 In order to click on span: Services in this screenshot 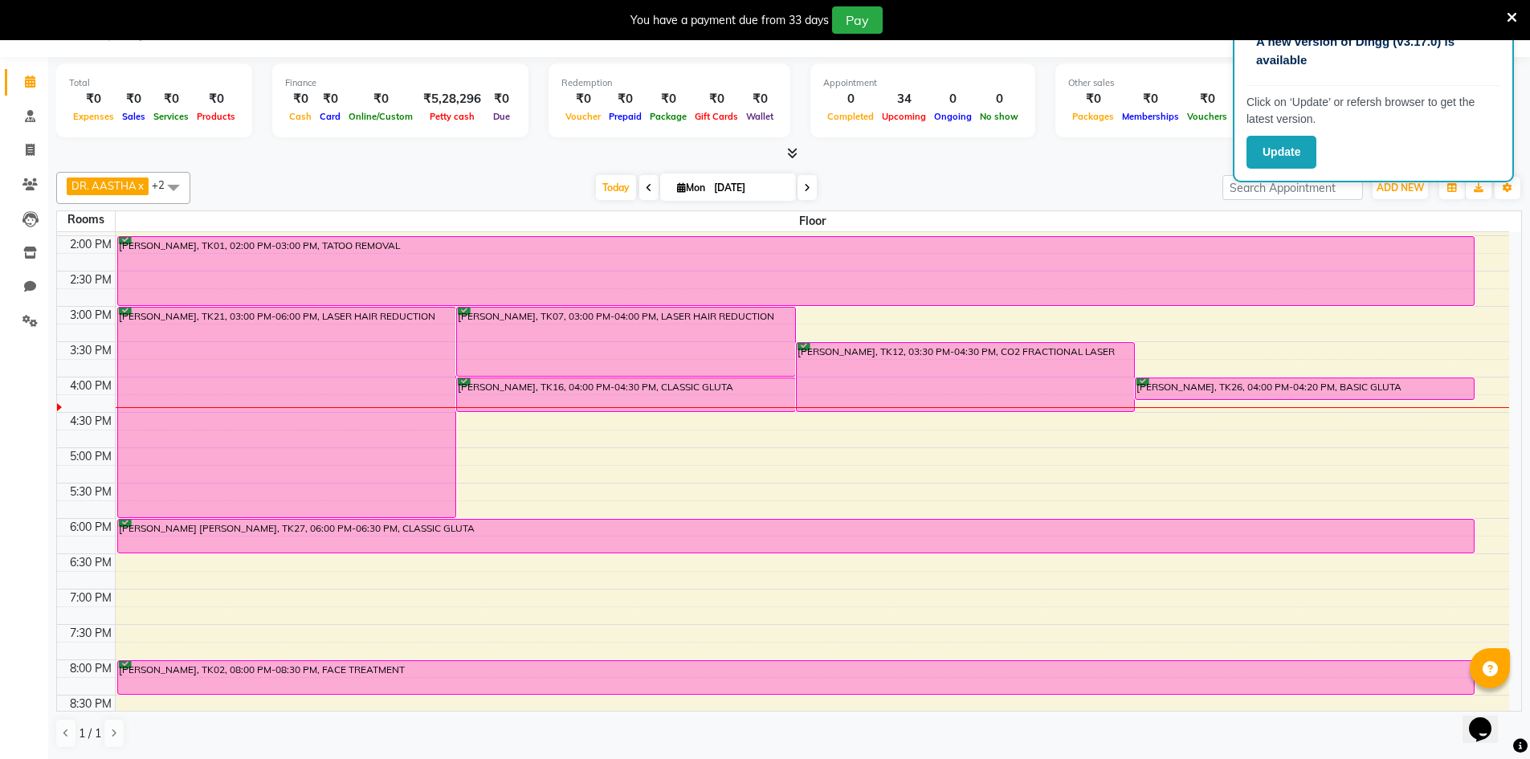, I will do `click(171, 116)`.